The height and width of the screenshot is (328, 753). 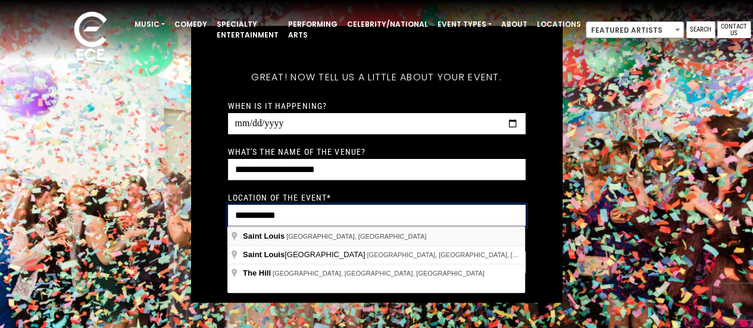 What do you see at coordinates (296, 151) in the screenshot?
I see `label: What's the name of the venue?` at bounding box center [296, 151].